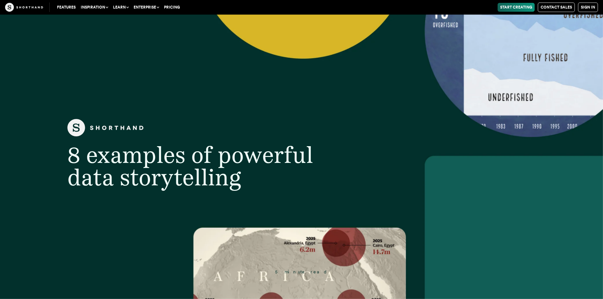 The height and width of the screenshot is (299, 603). Describe the element at coordinates (121, 7) in the screenshot. I see `button: Learn` at that location.